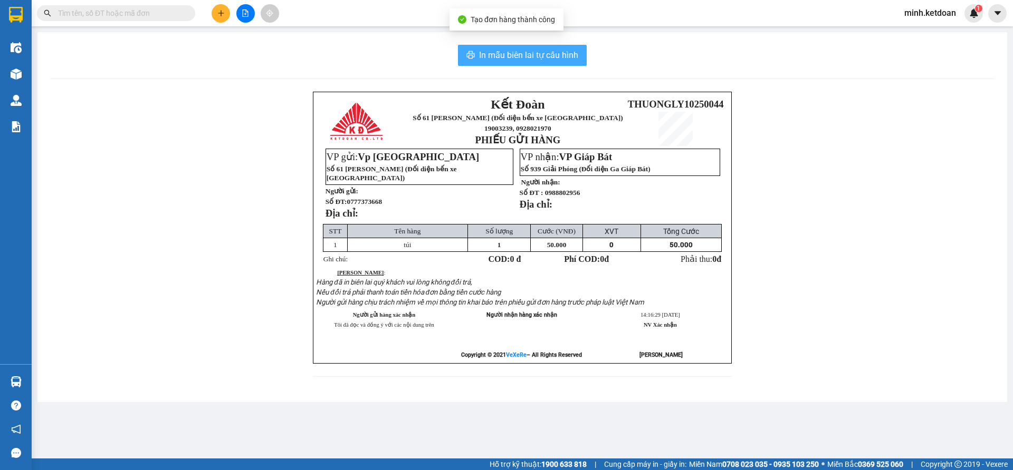 Image resolution: width=1013 pixels, height=470 pixels. I want to click on strong: COD:, so click(505, 259).